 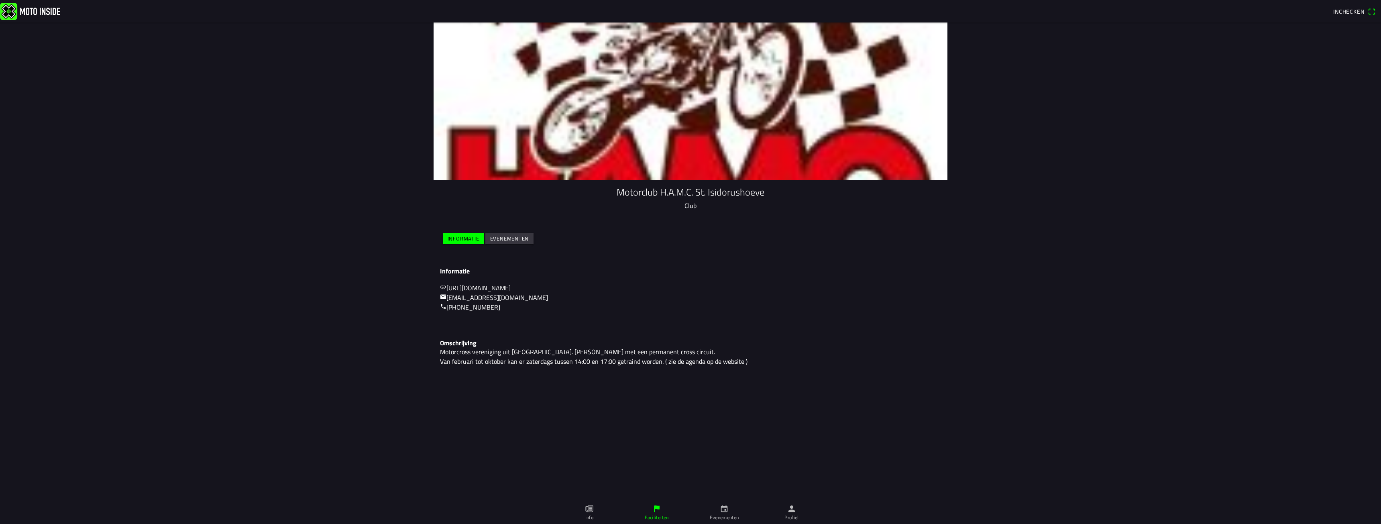 What do you see at coordinates (589, 517) in the screenshot?
I see `ion-label: Info` at bounding box center [589, 517].